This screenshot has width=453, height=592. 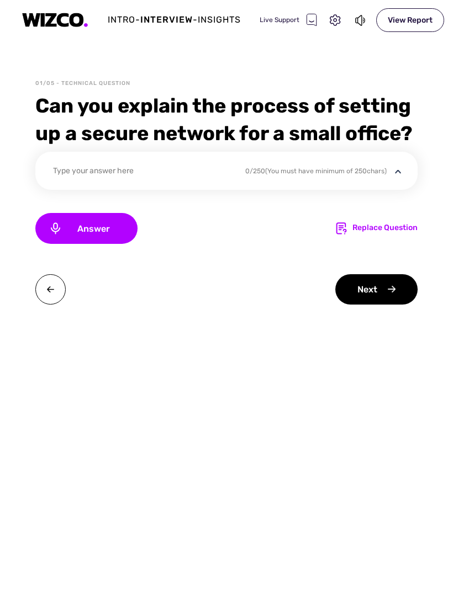 I want to click on div: View Report, so click(x=410, y=20).